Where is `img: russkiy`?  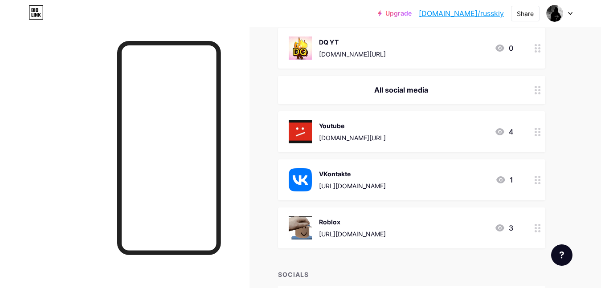
img: russkiy is located at coordinates (555, 13).